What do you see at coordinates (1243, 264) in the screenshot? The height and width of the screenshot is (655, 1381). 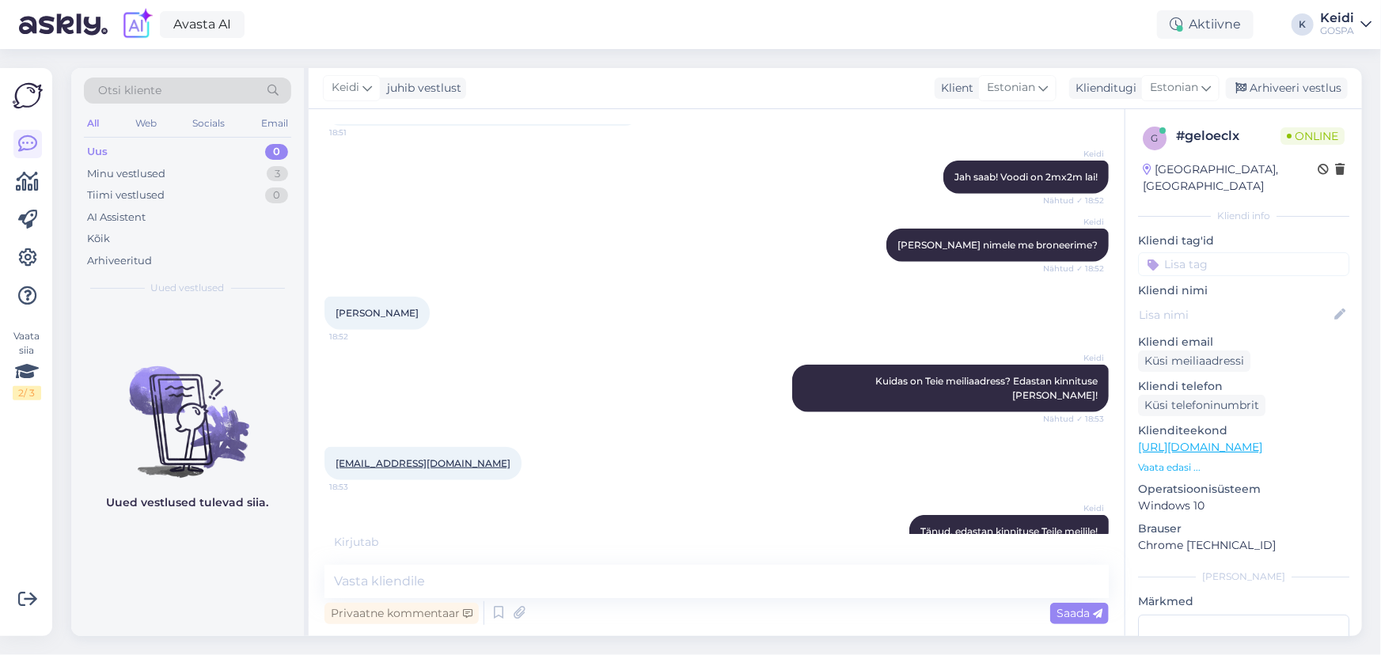 I see `input: Lisa tag` at bounding box center [1243, 264].